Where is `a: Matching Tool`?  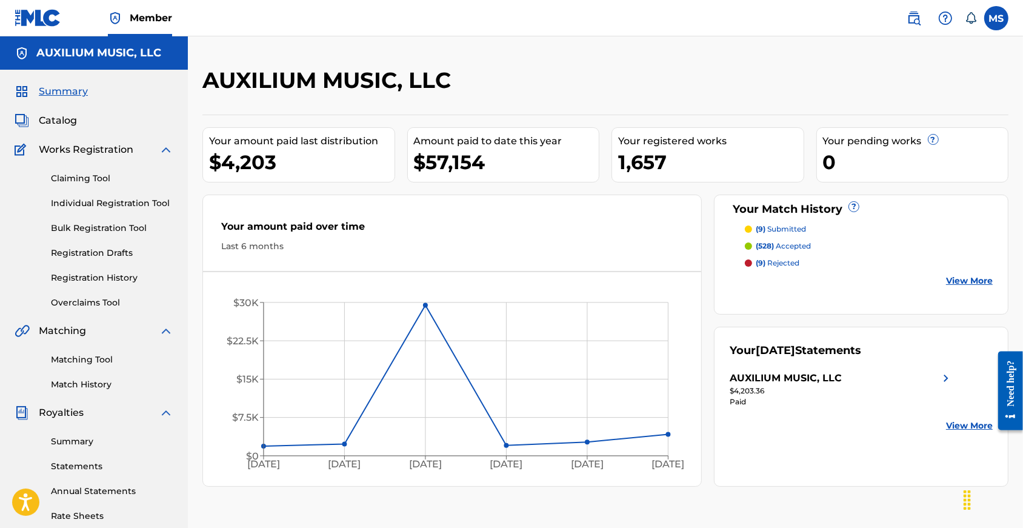 a: Matching Tool is located at coordinates (112, 359).